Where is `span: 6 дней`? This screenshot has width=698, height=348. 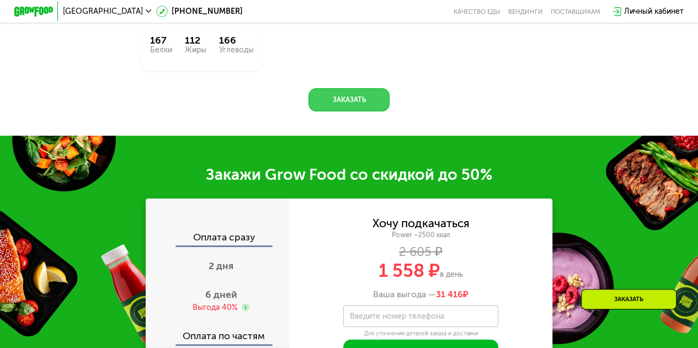 span: 6 дней is located at coordinates (221, 295).